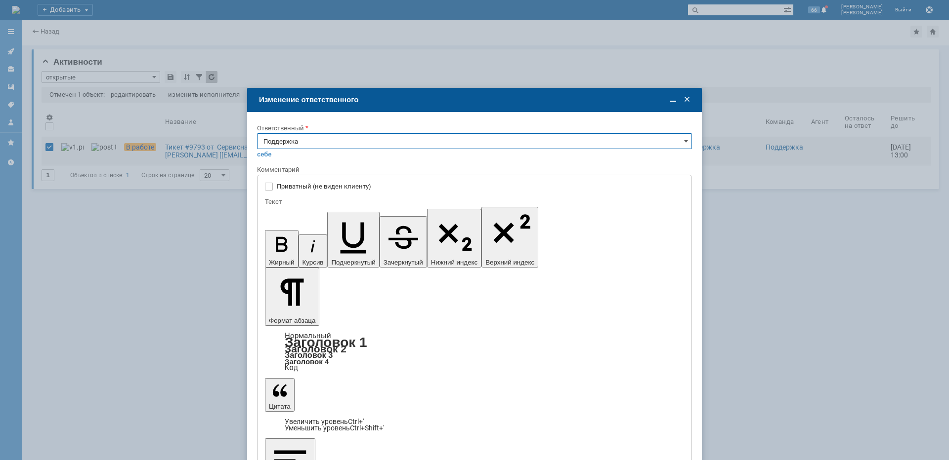 This screenshot has width=949, height=460. What do you see at coordinates (473, 128) in the screenshot?
I see `div: Ответственный` at bounding box center [473, 128].